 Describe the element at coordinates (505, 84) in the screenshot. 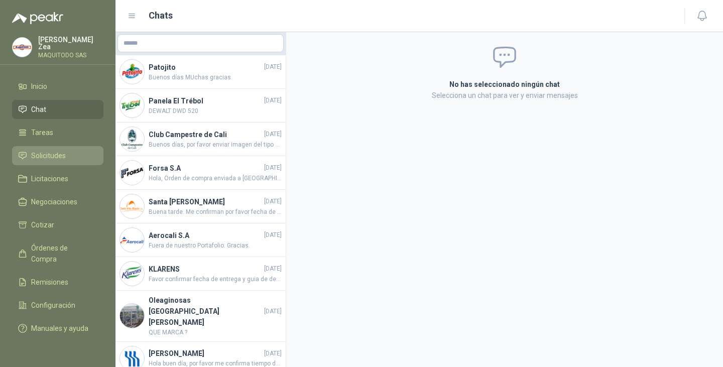

I see `h2: No has seleccionado ningún chat` at that location.